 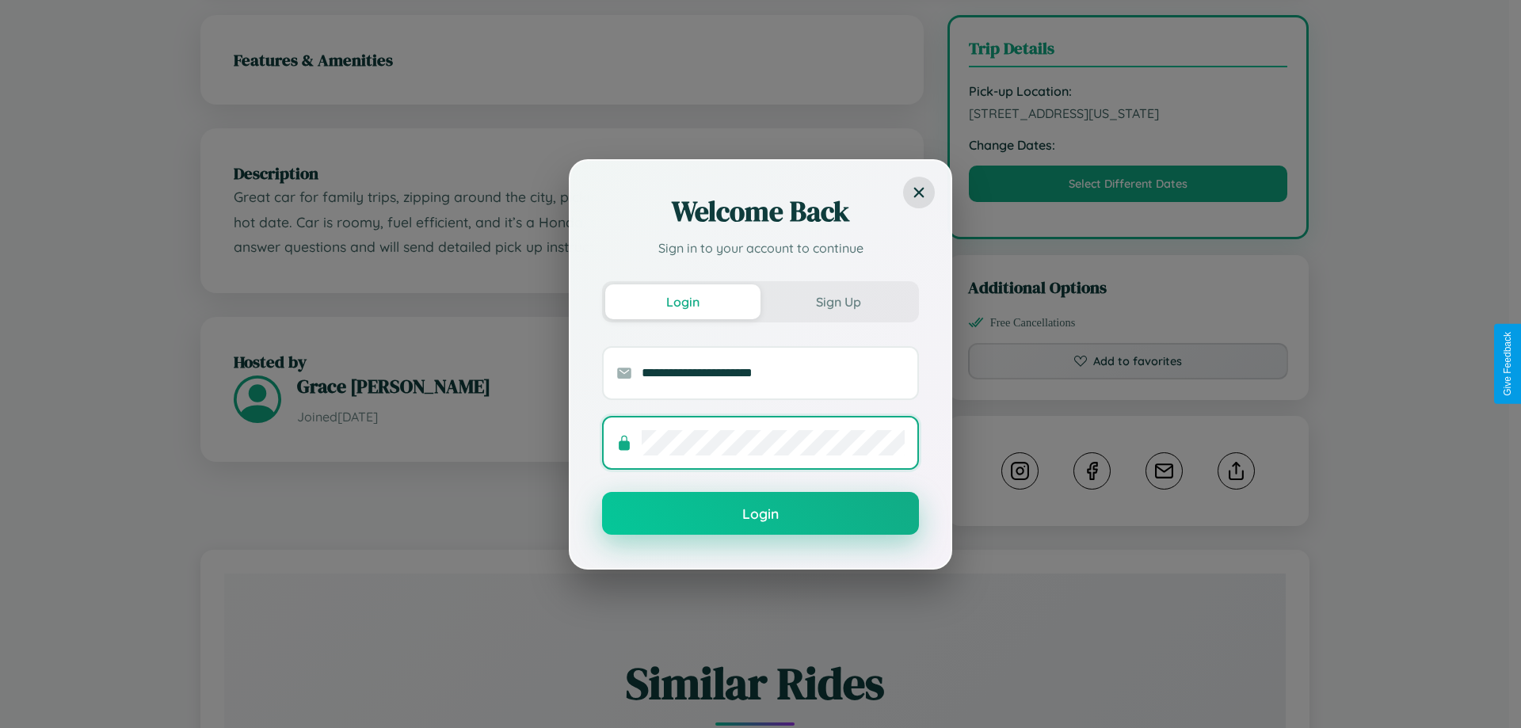 I want to click on p: Sign in to your account to continue, so click(x=761, y=248).